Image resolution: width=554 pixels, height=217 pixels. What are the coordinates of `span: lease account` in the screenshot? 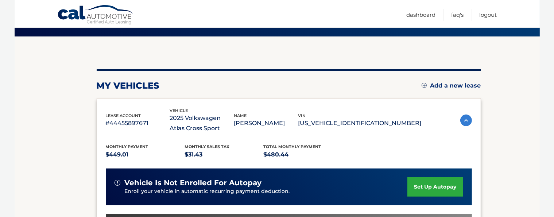 It's located at (123, 116).